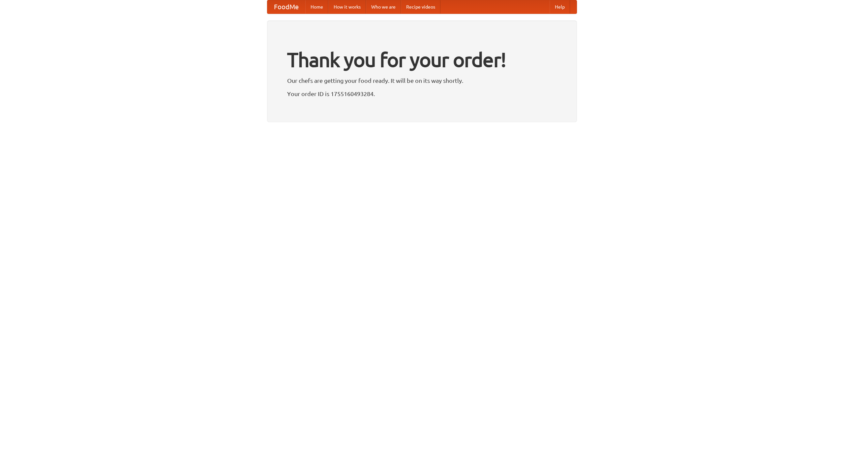  What do you see at coordinates (422, 94) in the screenshot?
I see `p: Your order ID is 1755160493284.` at bounding box center [422, 94].